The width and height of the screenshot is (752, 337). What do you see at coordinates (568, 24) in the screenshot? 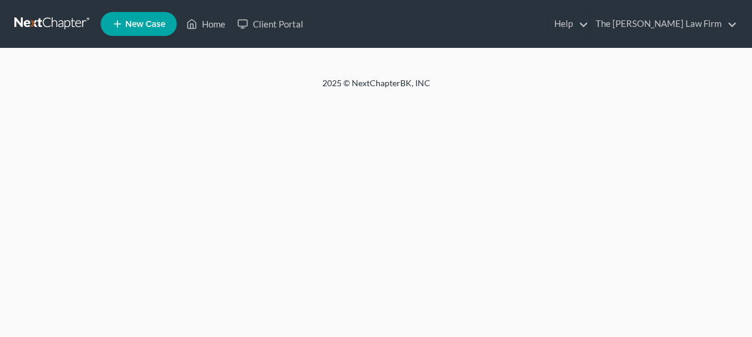
I see `a: Help` at bounding box center [568, 24].